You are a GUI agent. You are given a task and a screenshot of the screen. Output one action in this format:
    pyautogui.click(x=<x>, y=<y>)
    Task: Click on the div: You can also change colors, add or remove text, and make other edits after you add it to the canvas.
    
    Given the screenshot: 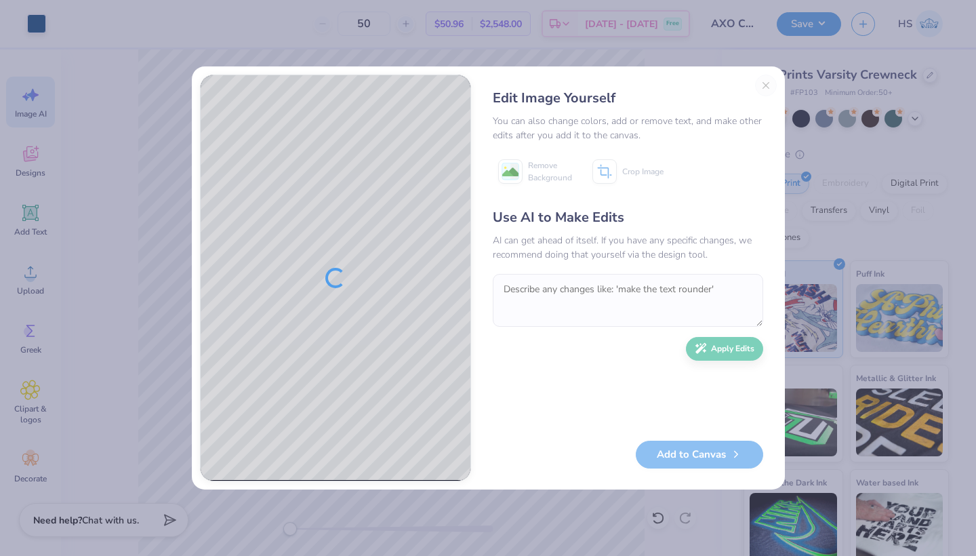 What is the action you would take?
    pyautogui.click(x=628, y=128)
    